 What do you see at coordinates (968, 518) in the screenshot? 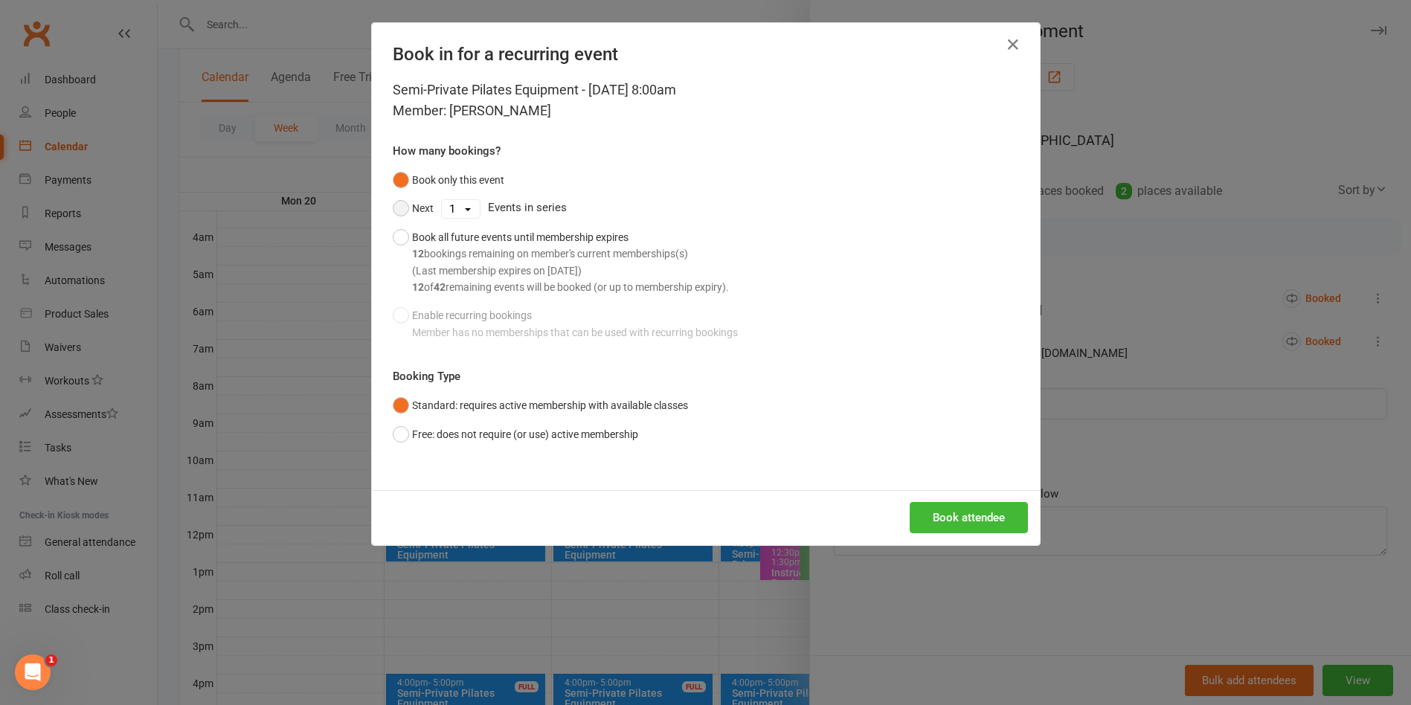
I see `button: Book attendee` at bounding box center [968, 518].